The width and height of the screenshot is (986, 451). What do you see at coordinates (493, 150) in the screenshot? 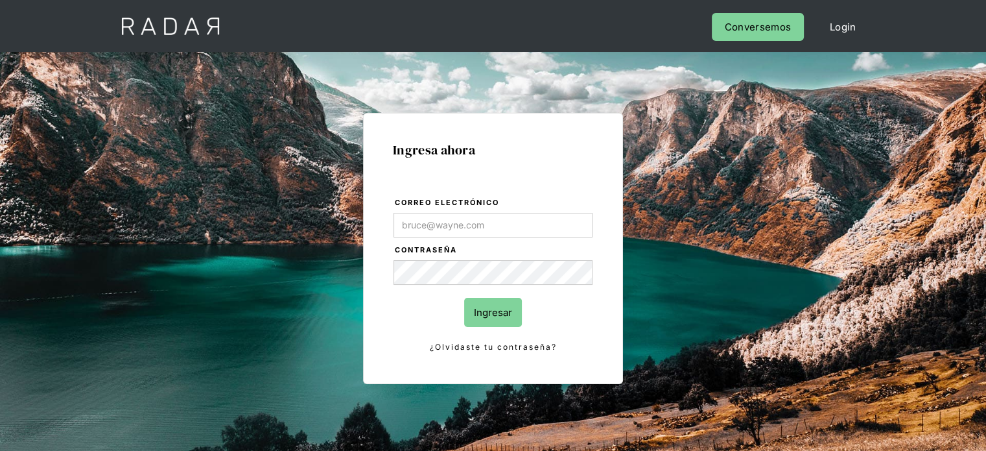
I see `h1: Ingresa ahora` at bounding box center [493, 150].